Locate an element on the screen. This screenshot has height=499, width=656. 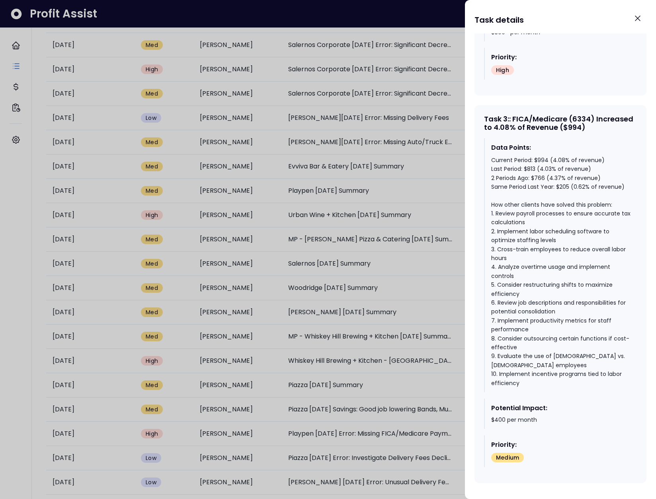
div: $400 per month is located at coordinates (561, 420).